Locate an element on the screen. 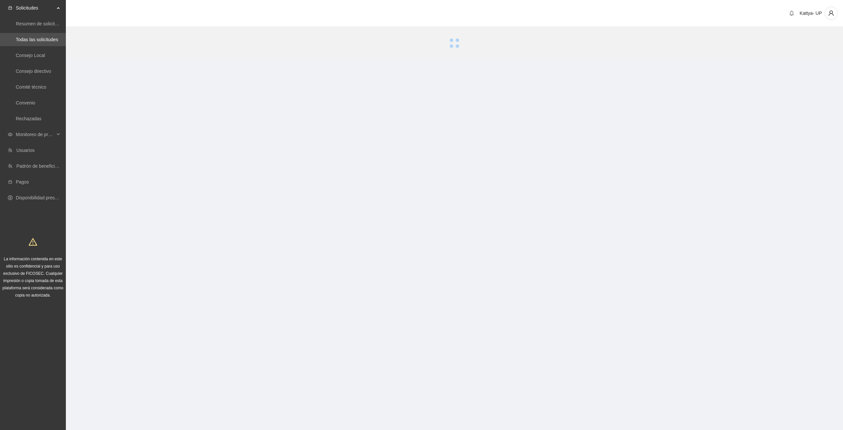 The height and width of the screenshot is (430, 843). a: Rechazadas is located at coordinates (29, 119).